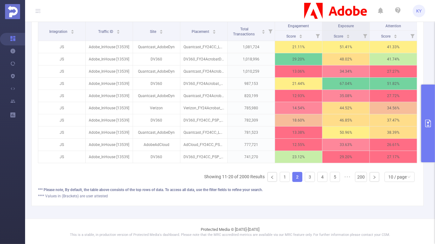  What do you see at coordinates (298, 157) in the screenshot?
I see `p: 23.12 %` at bounding box center [298, 157].